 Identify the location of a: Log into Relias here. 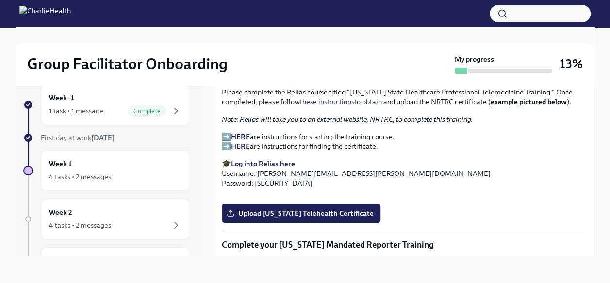
(263, 164).